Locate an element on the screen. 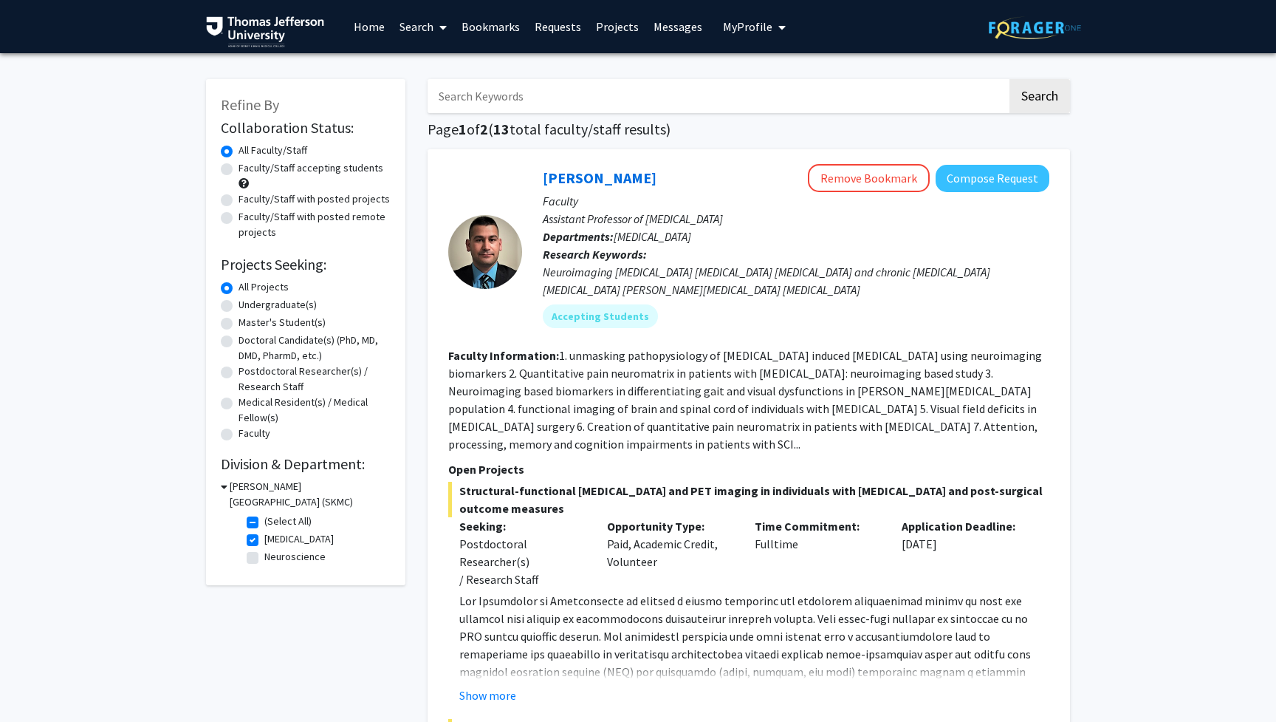  label: Faculty/Staff with posted projects is located at coordinates (314, 199).